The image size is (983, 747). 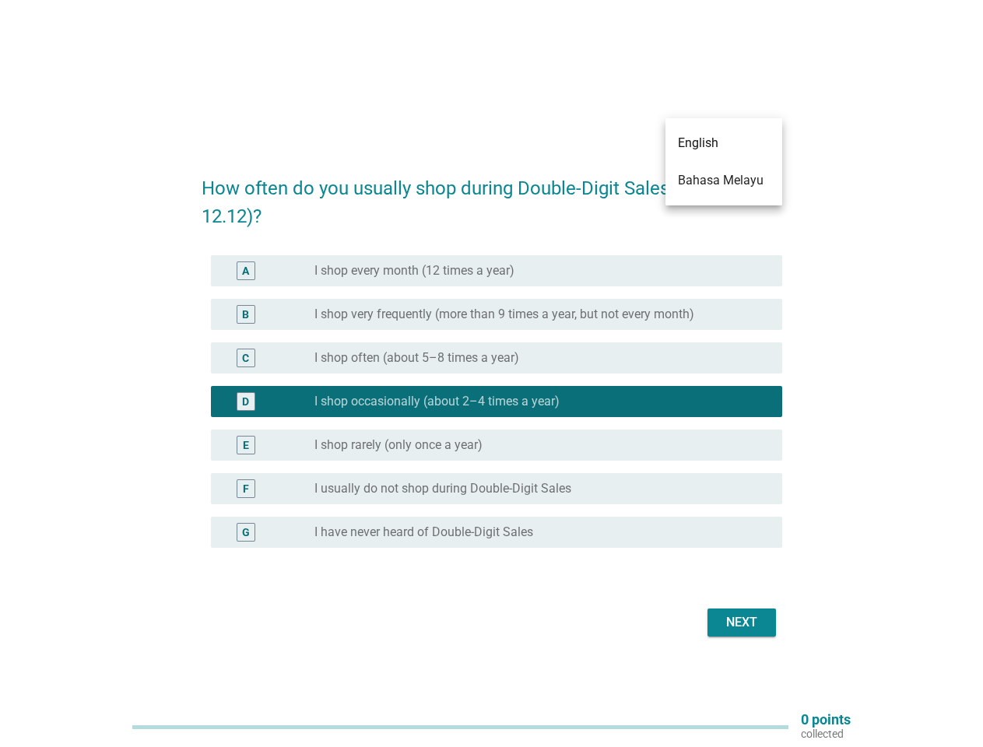 What do you see at coordinates (826, 734) in the screenshot?
I see `p: collected` at bounding box center [826, 734].